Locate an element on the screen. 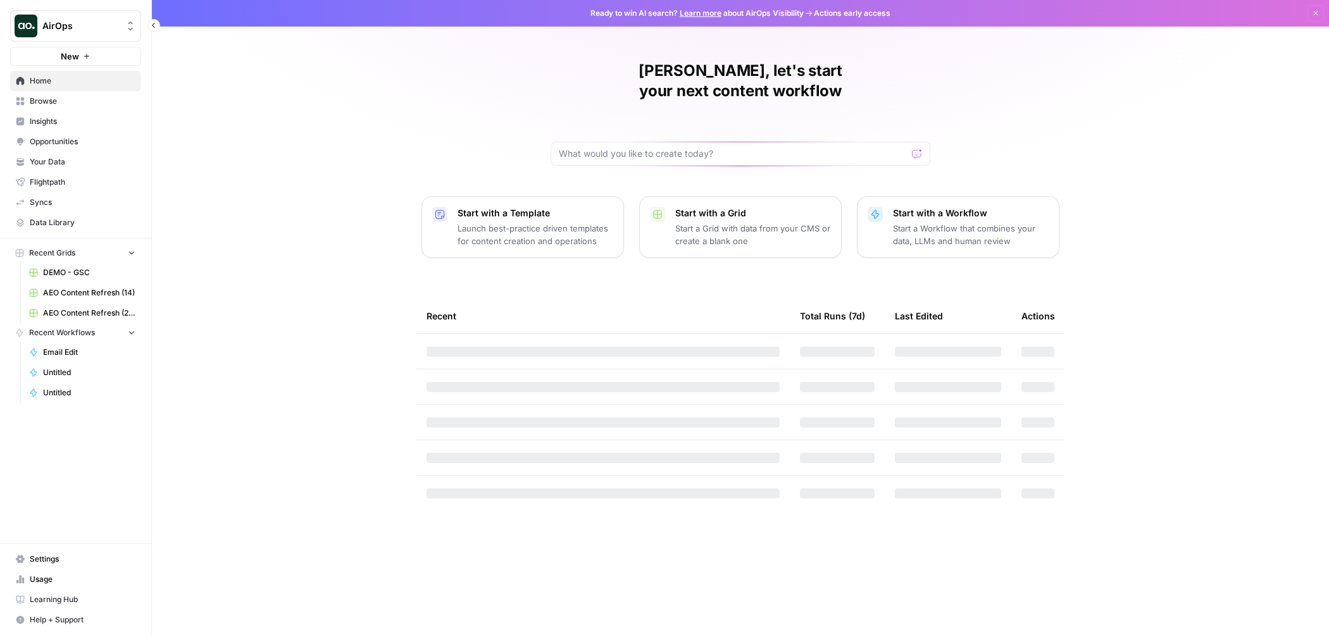  span: Help + Support is located at coordinates (82, 620).